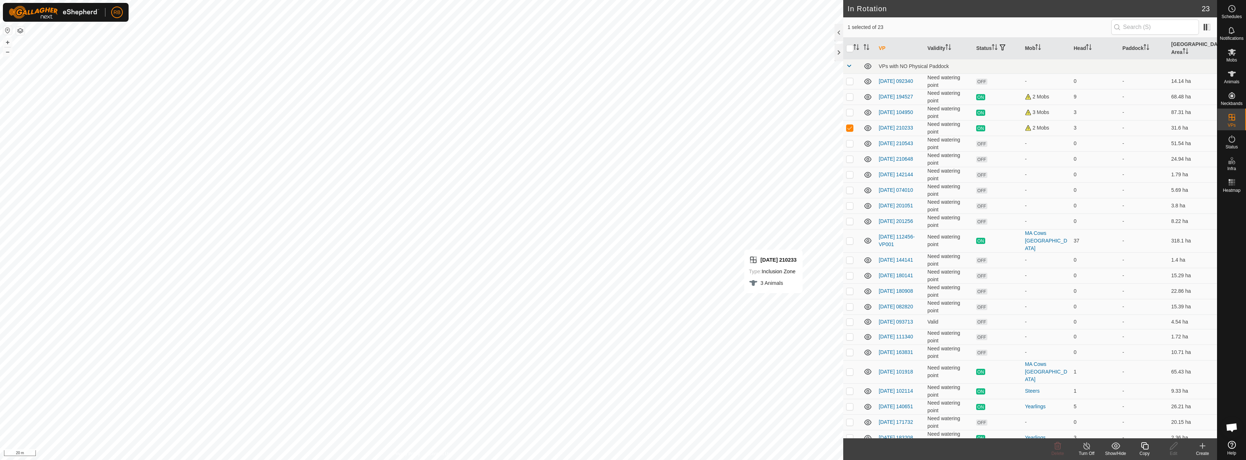 The image size is (1246, 460). I want to click on th: Mob, so click(1046, 49).